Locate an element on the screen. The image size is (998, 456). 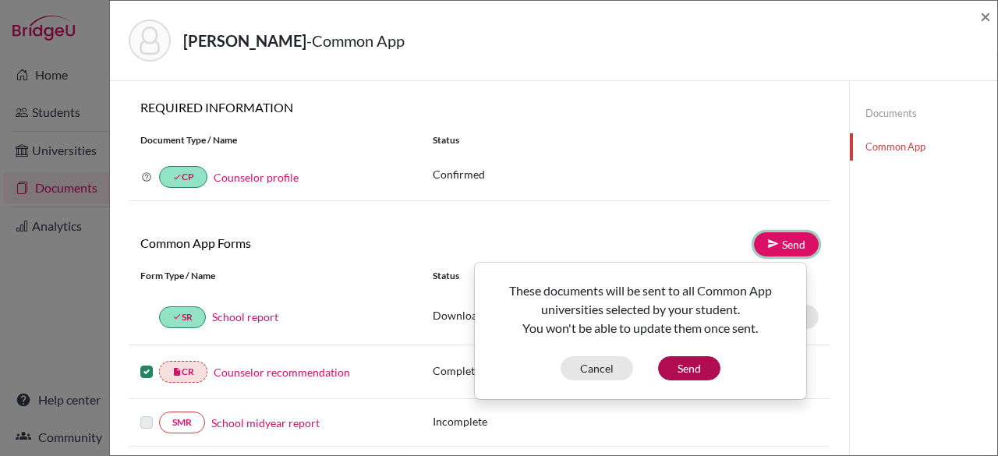
span: - Common App is located at coordinates (356, 41).